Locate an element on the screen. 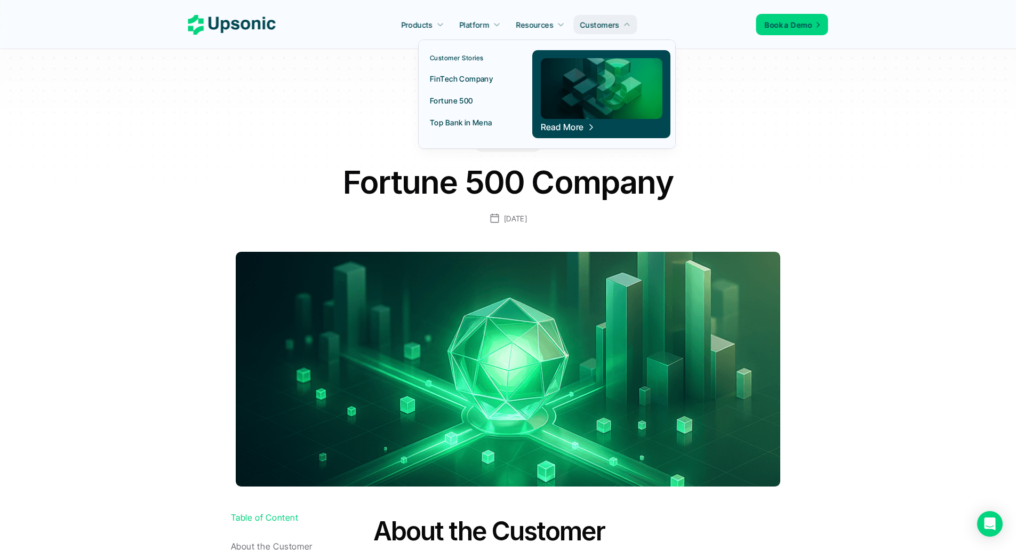  h2: About the Customer is located at coordinates (579, 530).